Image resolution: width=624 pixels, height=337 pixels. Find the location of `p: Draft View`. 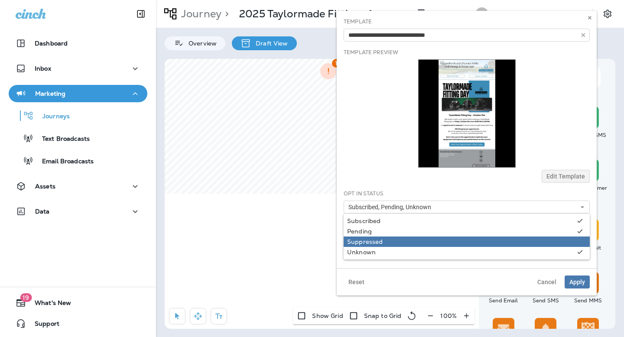

p: Draft View is located at coordinates (270, 43).